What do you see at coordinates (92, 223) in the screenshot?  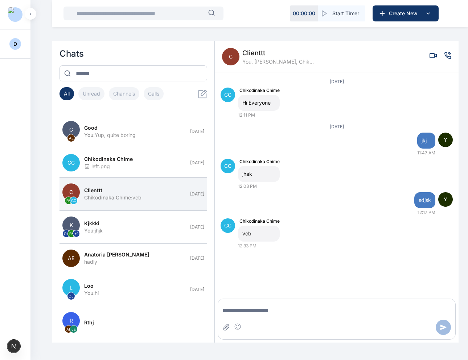 I see `span: kjkkki` at bounding box center [92, 223].